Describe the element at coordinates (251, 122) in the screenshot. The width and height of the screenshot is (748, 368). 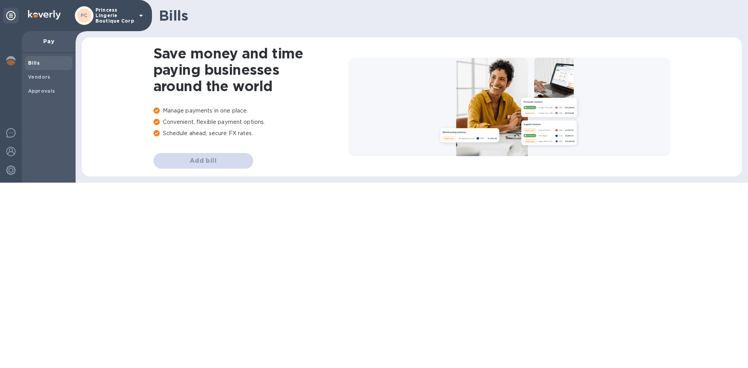
I see `p: Convenient, flexible payment options.` at that location.